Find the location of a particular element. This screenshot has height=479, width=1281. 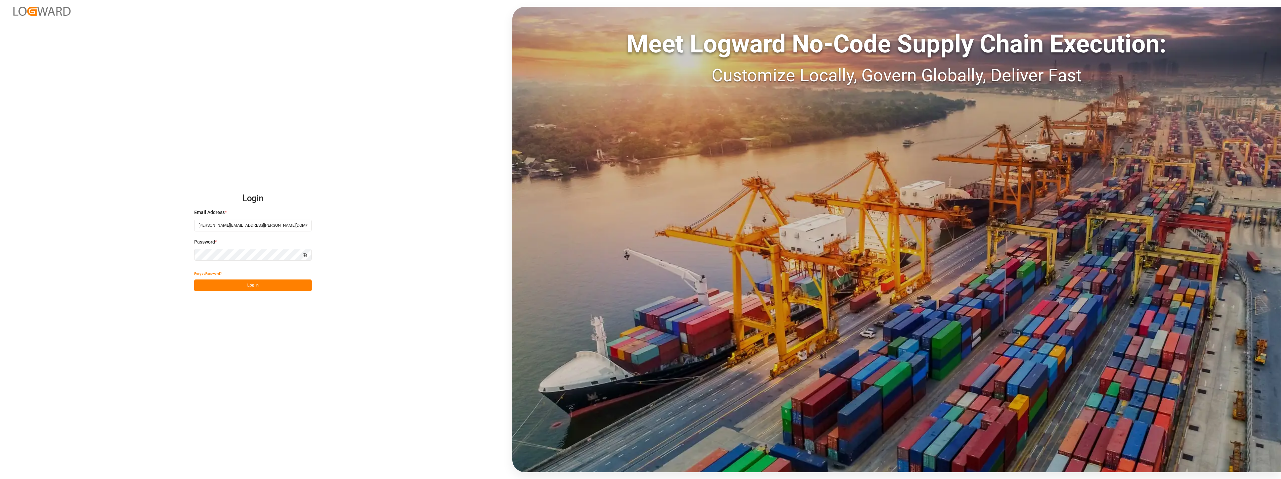

div: Customize Locally, Govern Globally, Deliver Fast is located at coordinates (897, 76).